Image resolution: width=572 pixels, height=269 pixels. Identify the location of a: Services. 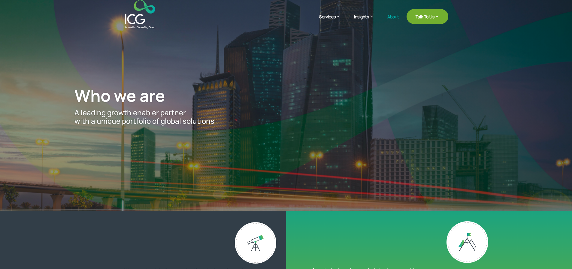
(333, 21).